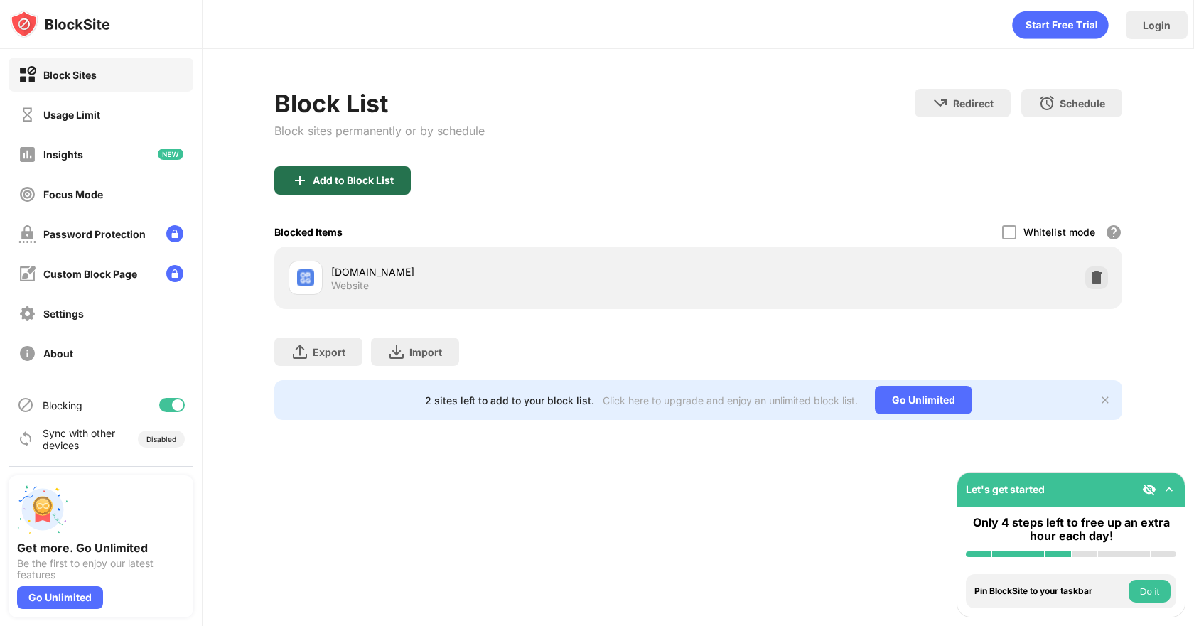 The height and width of the screenshot is (626, 1194). I want to click on div: Click here to upgrade and enjoy an unlimited block list., so click(730, 400).